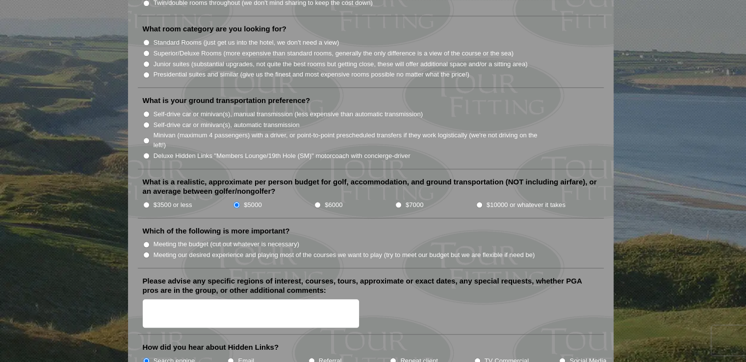 The height and width of the screenshot is (362, 746). Describe the element at coordinates (226, 244) in the screenshot. I see `label: Meeting the budget (cut out whatever is necessary)` at that location.